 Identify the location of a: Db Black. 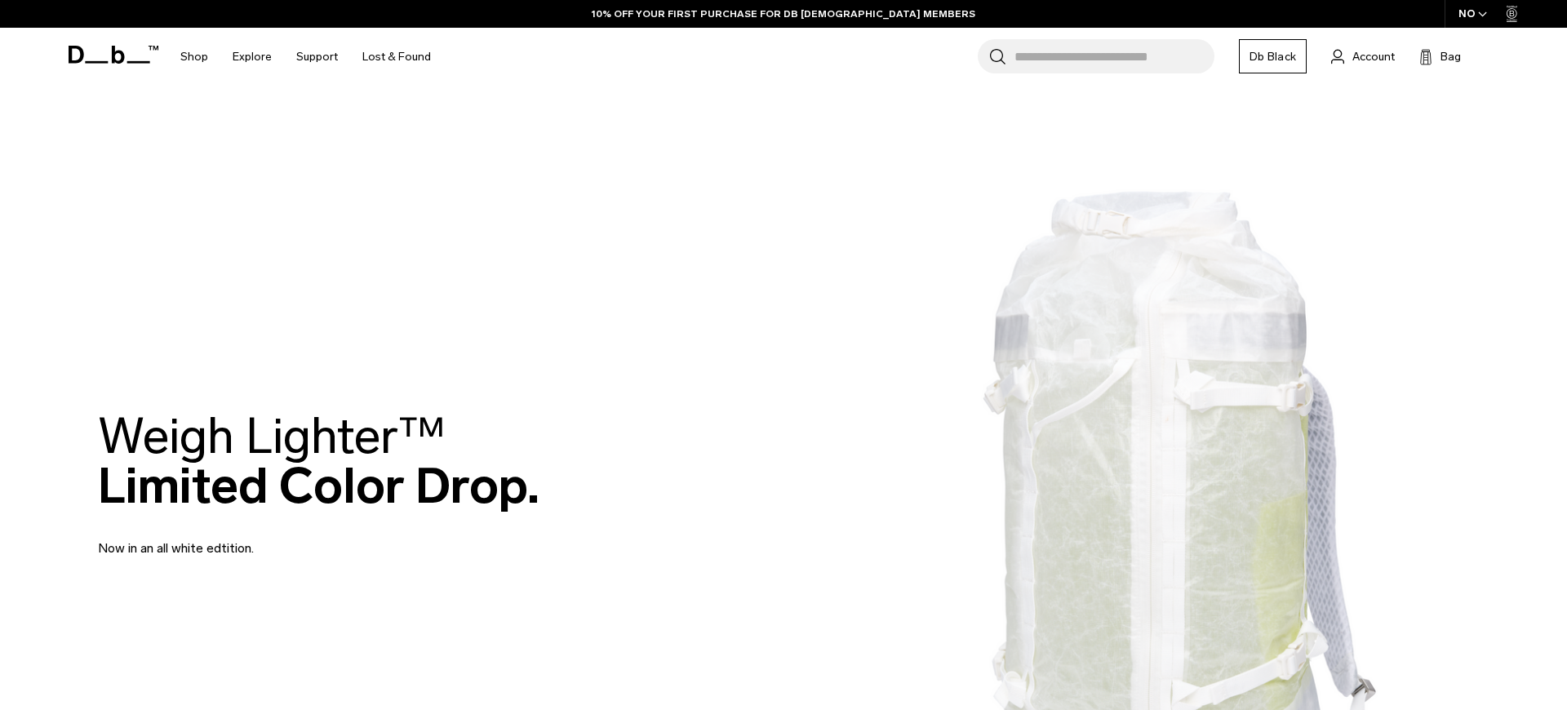
(1273, 56).